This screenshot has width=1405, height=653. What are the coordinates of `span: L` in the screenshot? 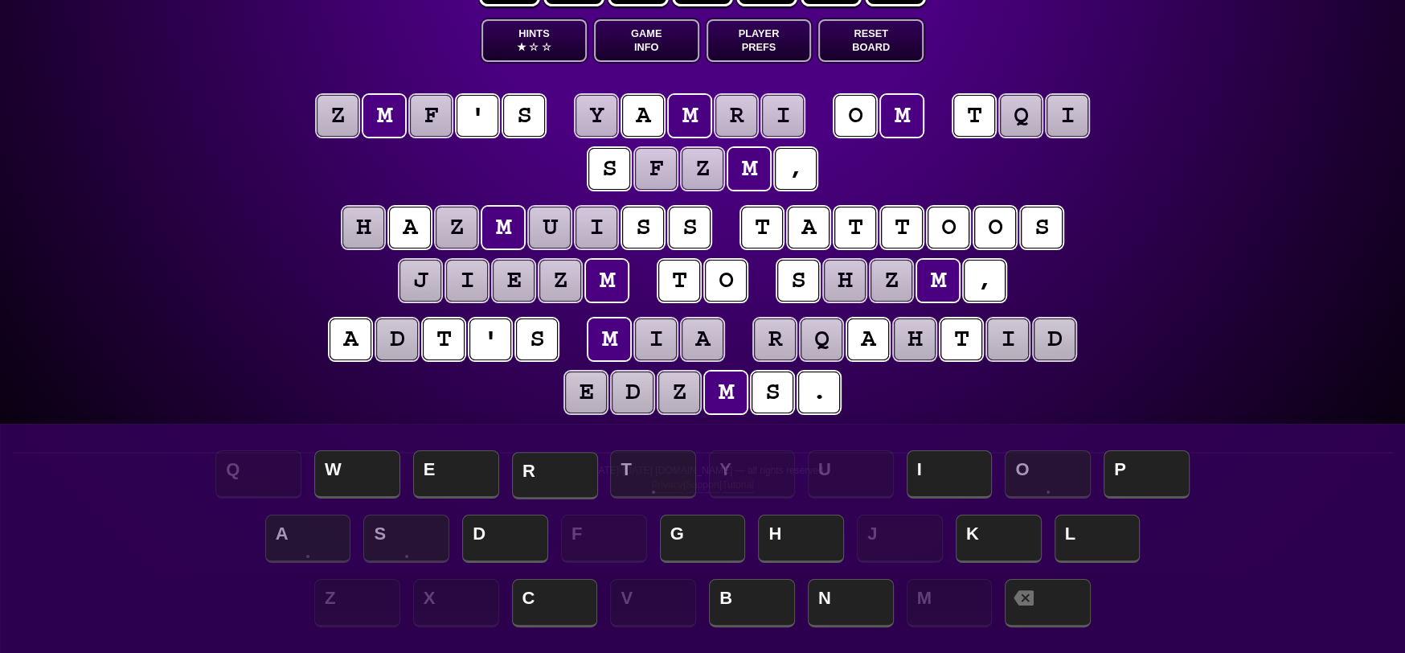 It's located at (1097, 539).